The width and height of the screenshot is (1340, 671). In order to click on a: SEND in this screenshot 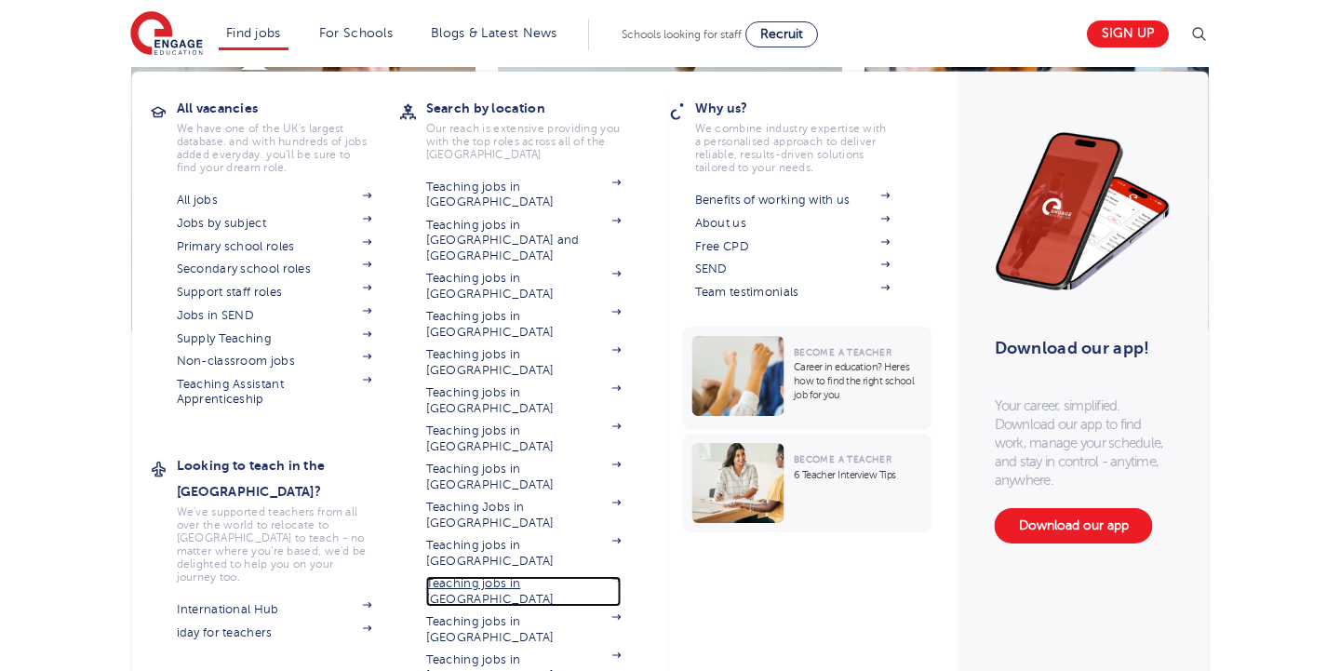, I will do `click(793, 269)`.